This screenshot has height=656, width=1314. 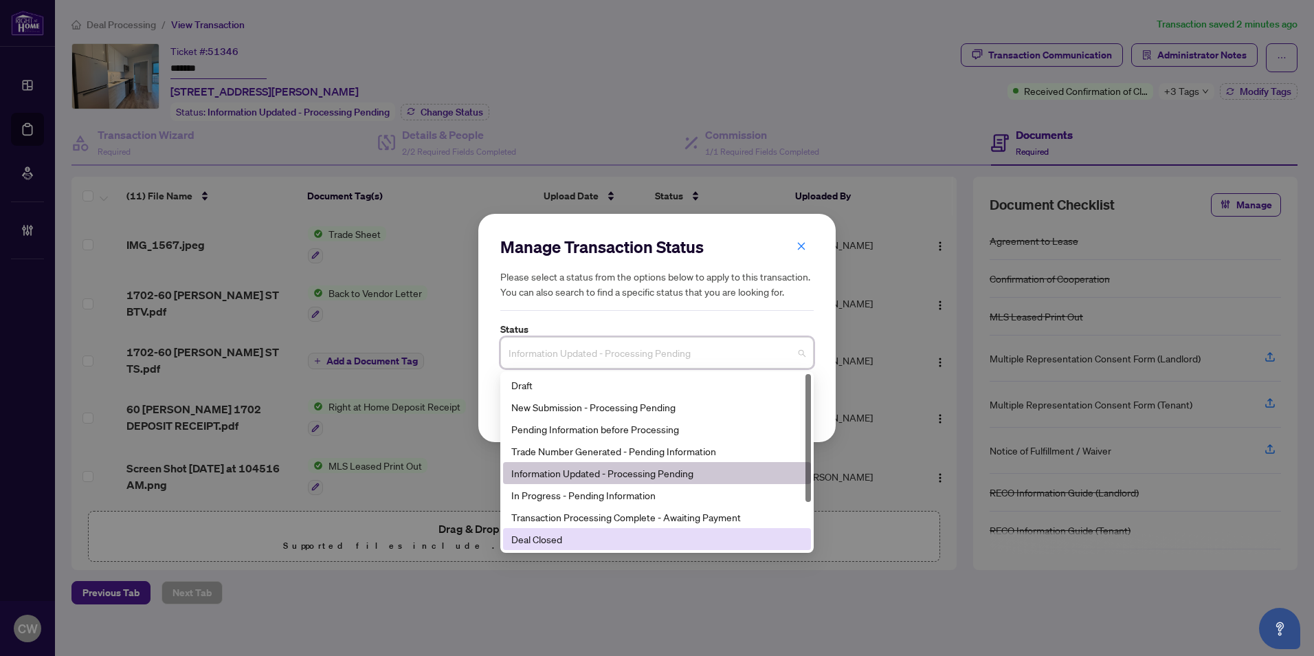 I want to click on div: New Submission - Processing Pending, so click(x=657, y=407).